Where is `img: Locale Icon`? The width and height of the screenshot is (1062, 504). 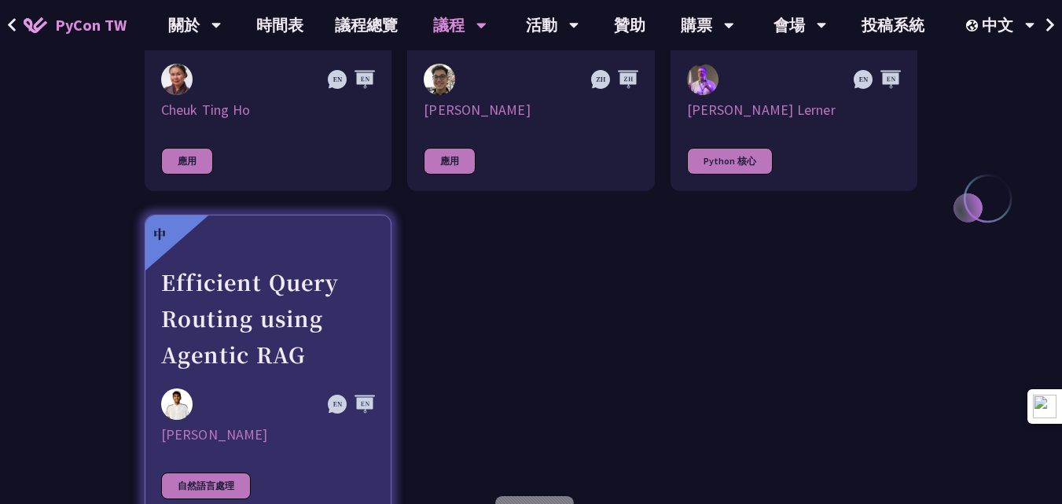 img: Locale Icon is located at coordinates (974, 25).